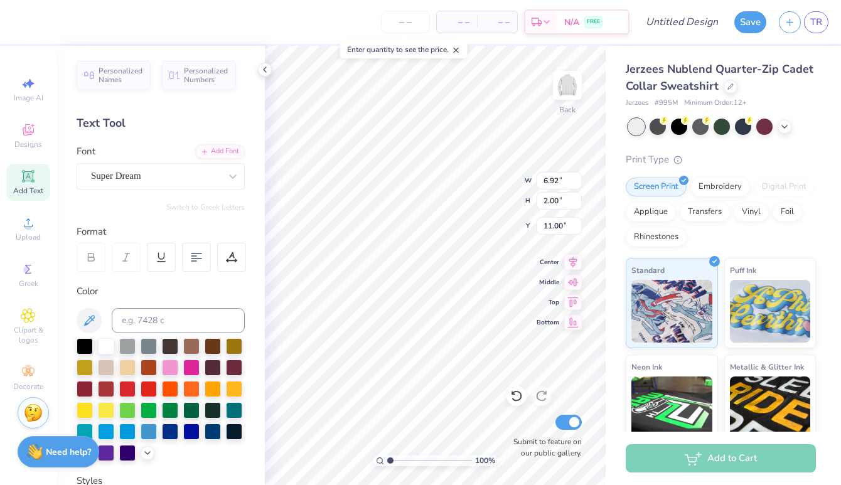 This screenshot has width=841, height=485. Describe the element at coordinates (672, 311) in the screenshot. I see `img: Standard` at that location.